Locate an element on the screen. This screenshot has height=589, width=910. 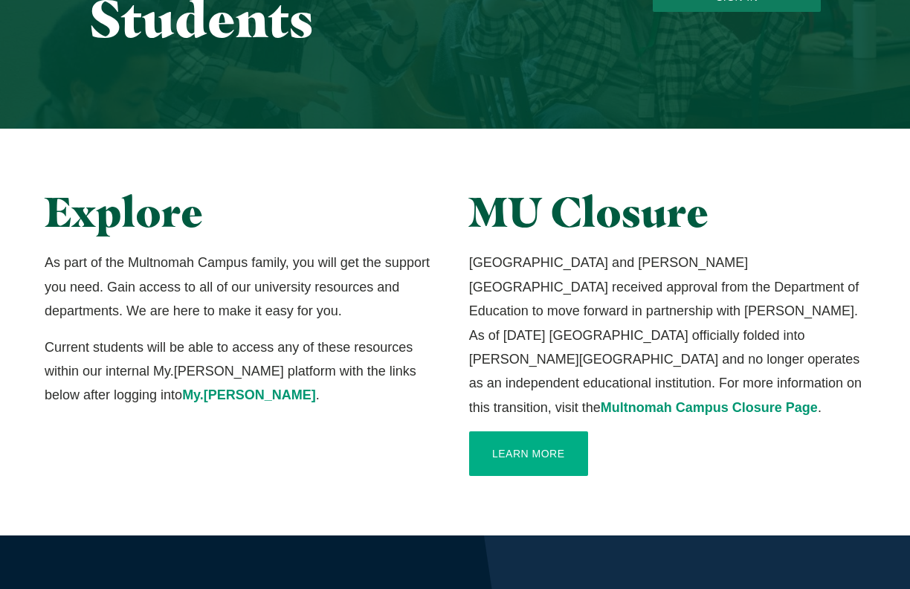
h2: MU Closure is located at coordinates (667, 212).